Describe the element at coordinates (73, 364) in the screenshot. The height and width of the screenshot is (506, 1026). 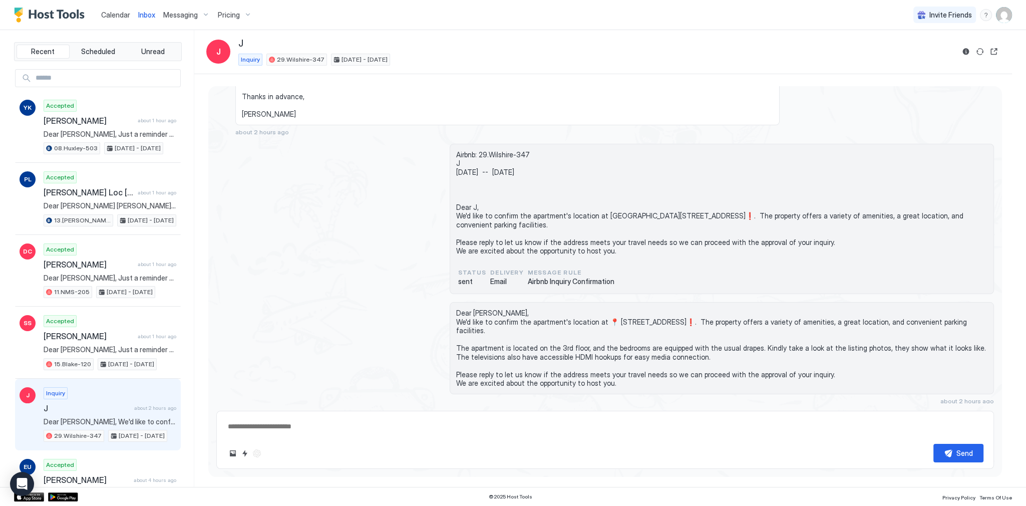
I see `span: 15.Blake-120` at that location.